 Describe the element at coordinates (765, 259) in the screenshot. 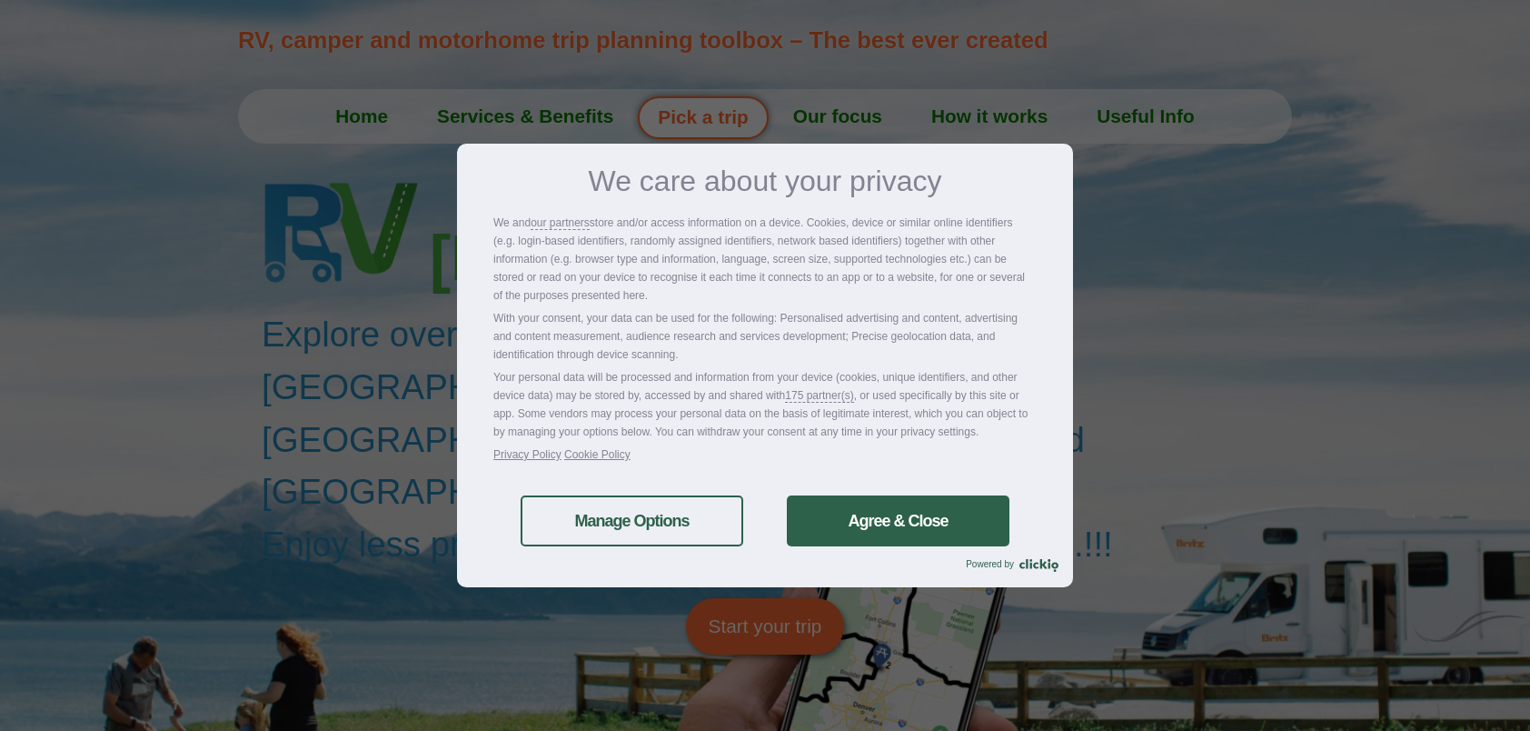

I see `p: We and store and/or access information on a device. Cookies, device or similar online identifiers...` at that location.